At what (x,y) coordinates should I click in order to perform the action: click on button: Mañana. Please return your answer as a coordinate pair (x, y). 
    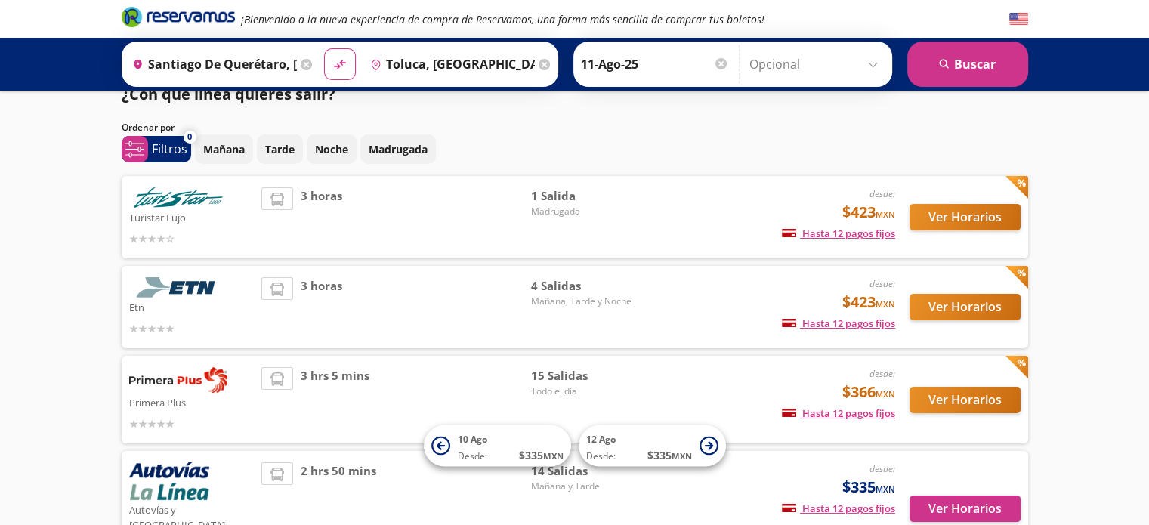
    Looking at the image, I should click on (224, 149).